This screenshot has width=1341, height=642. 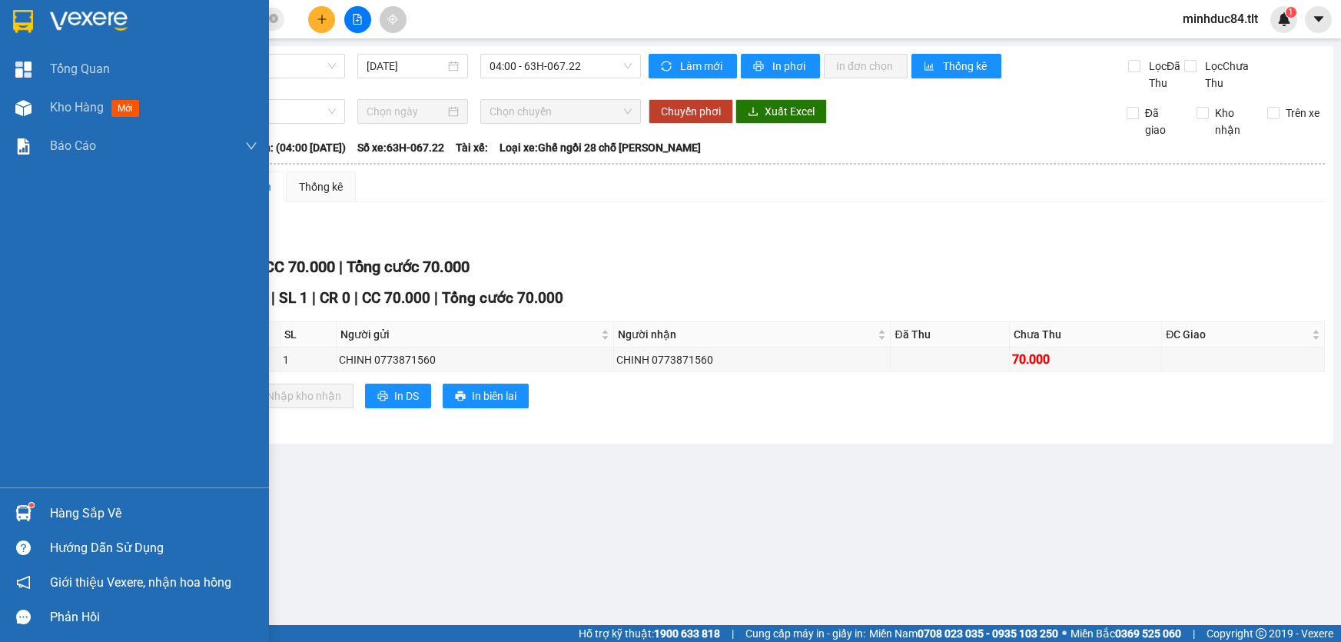 I want to click on div: Thống kê, so click(x=321, y=187).